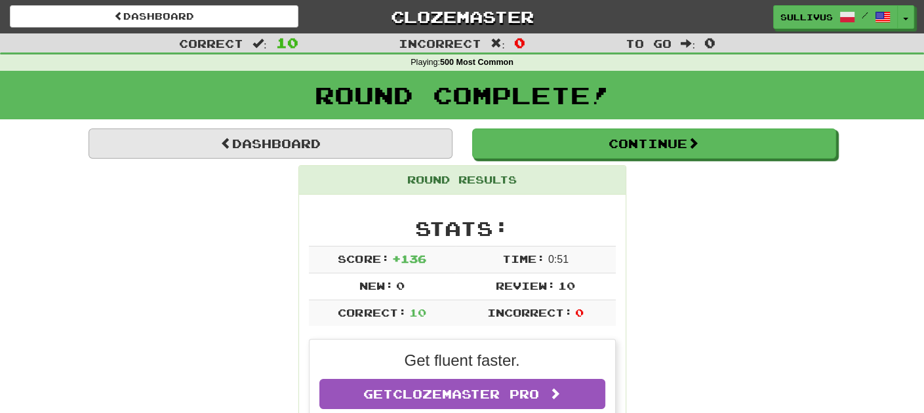 This screenshot has height=413, width=924. Describe the element at coordinates (806, 17) in the screenshot. I see `span: sullivus` at that location.